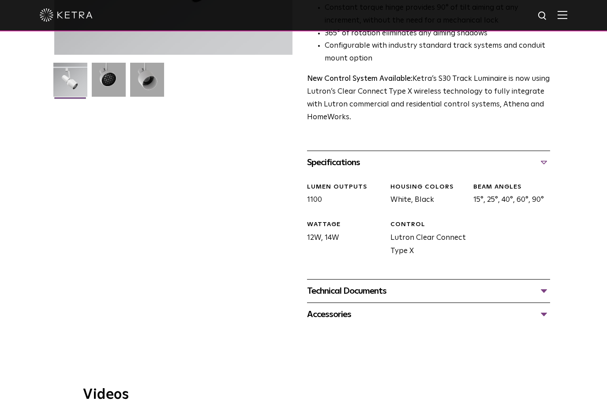 This screenshot has width=607, height=401. I want to click on div: 12W, 14W, so click(342, 240).